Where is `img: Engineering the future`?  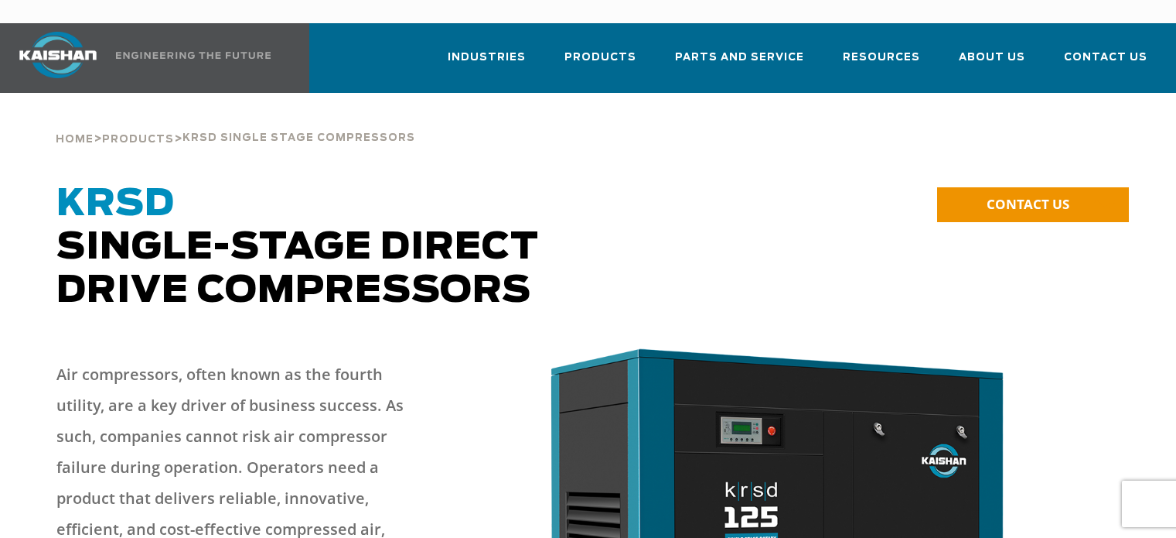
img: Engineering the future is located at coordinates (193, 55).